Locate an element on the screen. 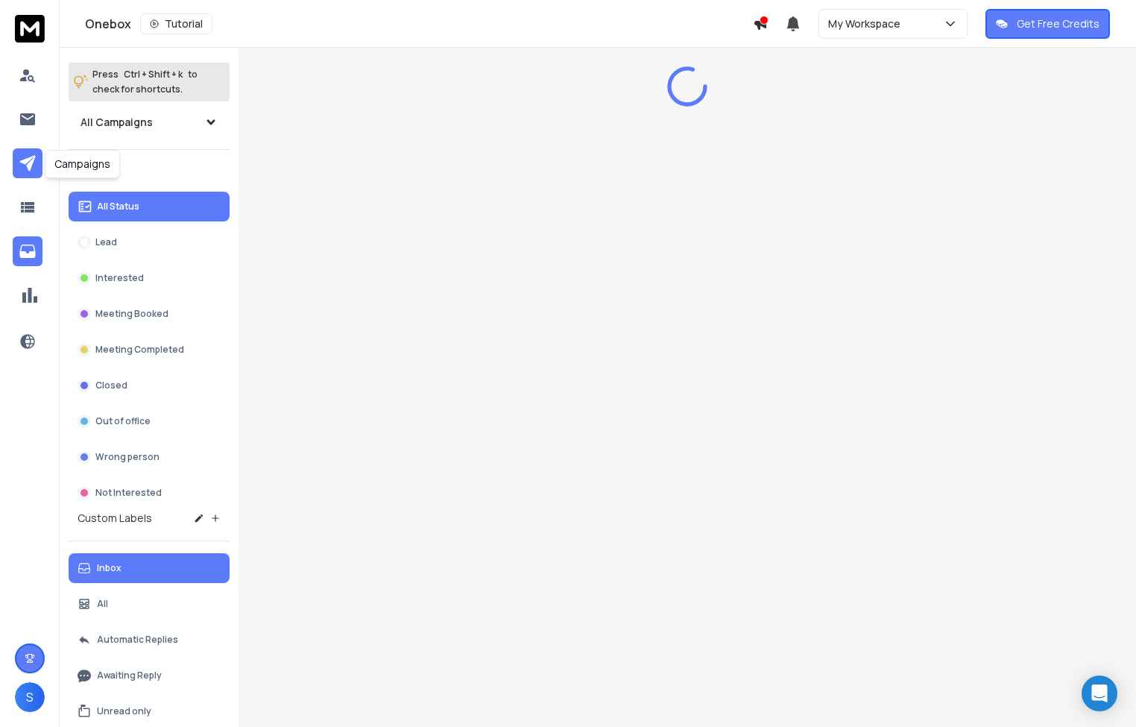 The image size is (1136, 727). p: Awaiting Reply is located at coordinates (129, 675).